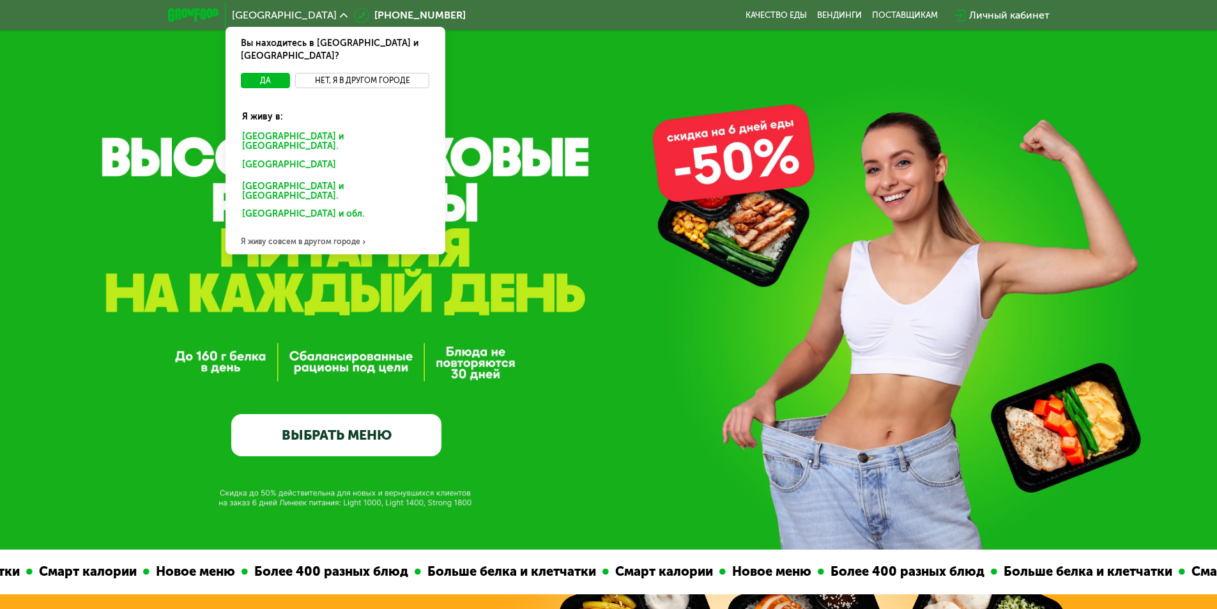 Image resolution: width=1217 pixels, height=609 pixels. Describe the element at coordinates (839, 15) in the screenshot. I see `a: Вендинги` at that location.